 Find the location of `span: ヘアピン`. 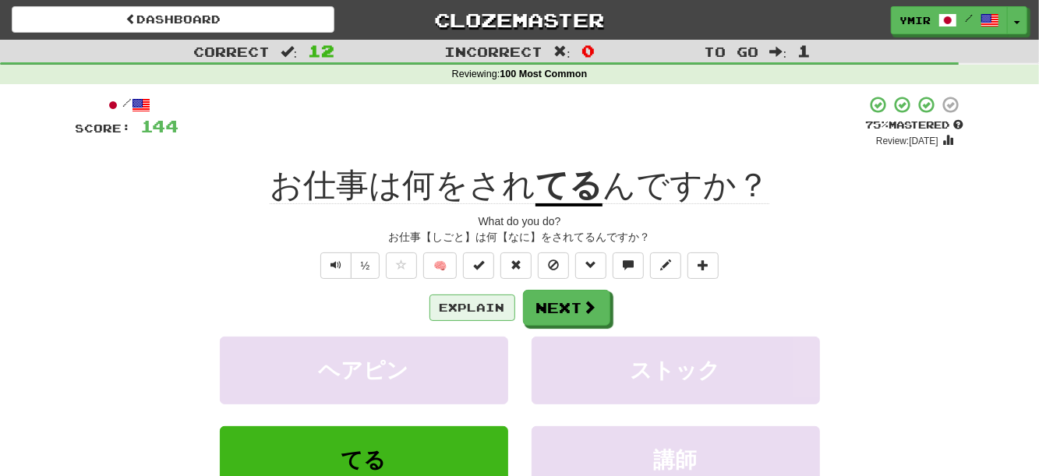

span: ヘアピン is located at coordinates (364, 370).